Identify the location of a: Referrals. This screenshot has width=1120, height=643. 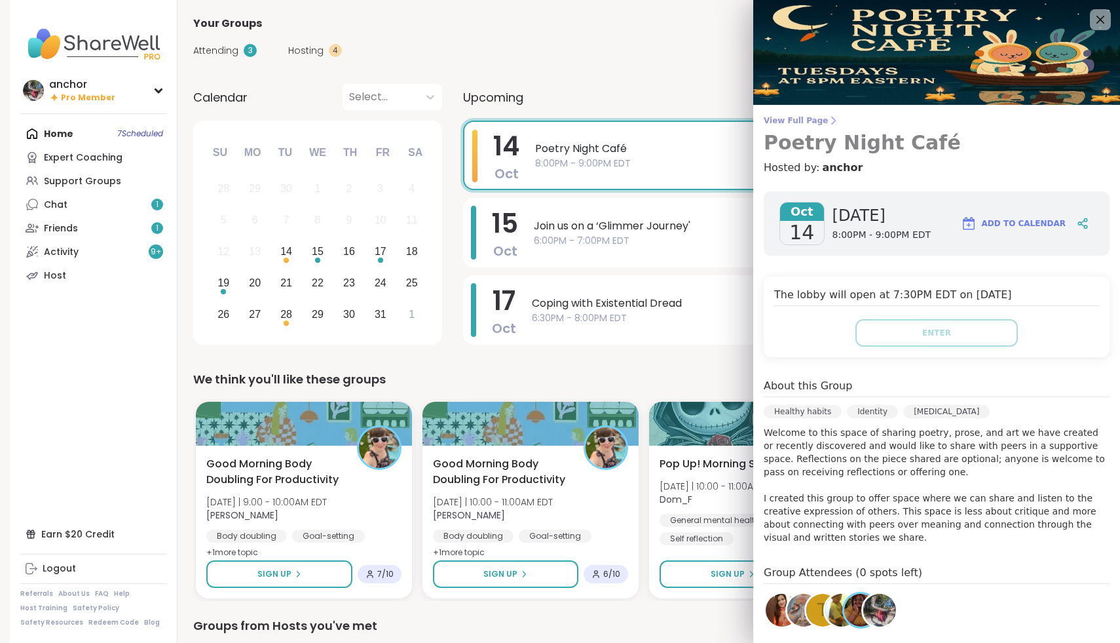
(37, 594).